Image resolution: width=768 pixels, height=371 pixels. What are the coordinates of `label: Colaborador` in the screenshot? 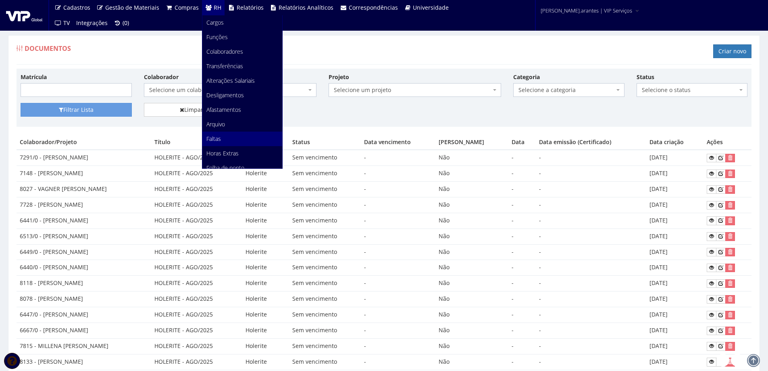 It's located at (161, 77).